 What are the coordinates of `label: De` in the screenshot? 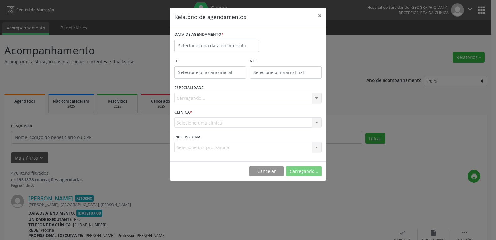 It's located at (211, 61).